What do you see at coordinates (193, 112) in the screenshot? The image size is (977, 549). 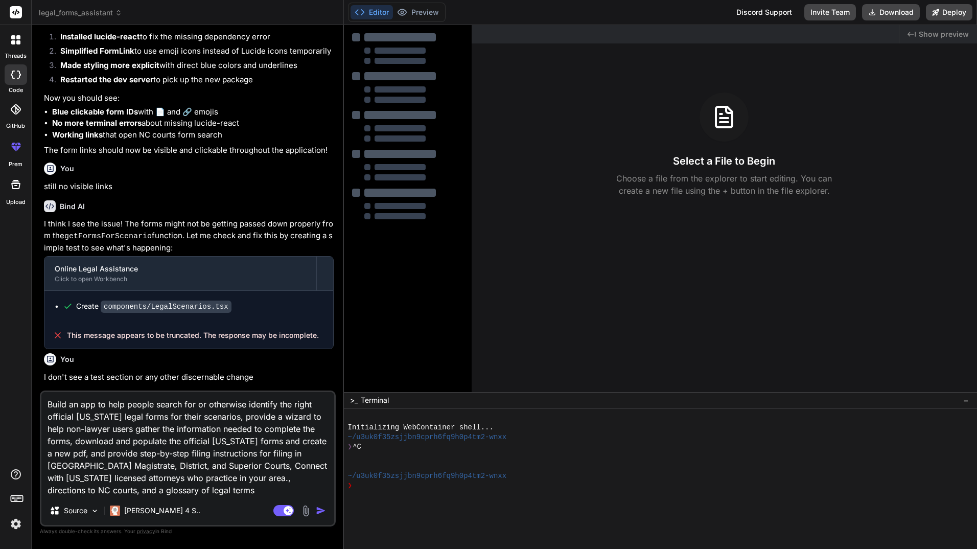 I see `li: with 📄 and 🔗 emojis` at bounding box center [193, 112].